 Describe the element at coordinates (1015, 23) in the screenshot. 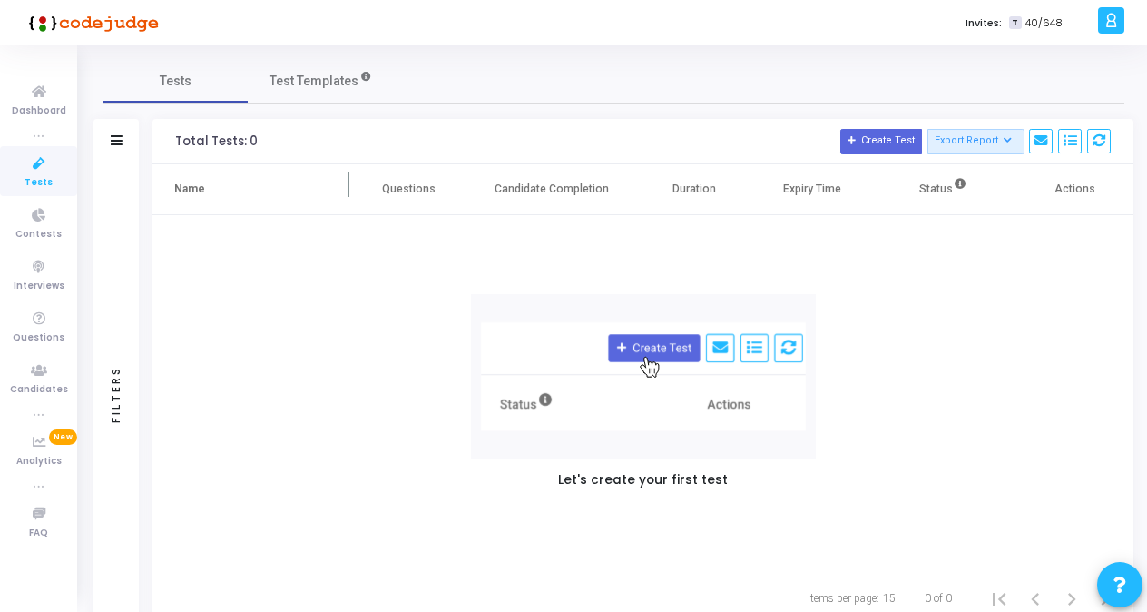

I see `span: T` at that location.